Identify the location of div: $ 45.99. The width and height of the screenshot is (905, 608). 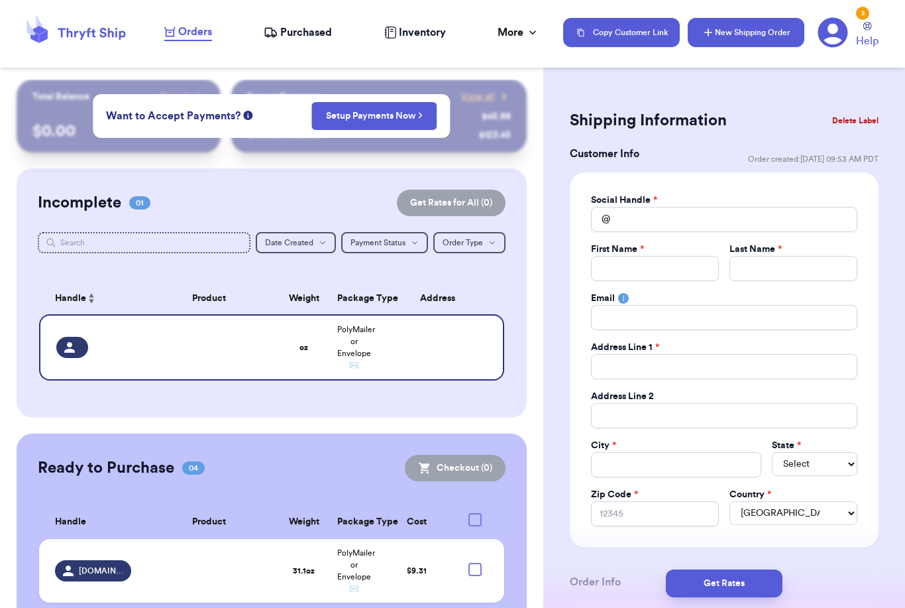
(496, 117).